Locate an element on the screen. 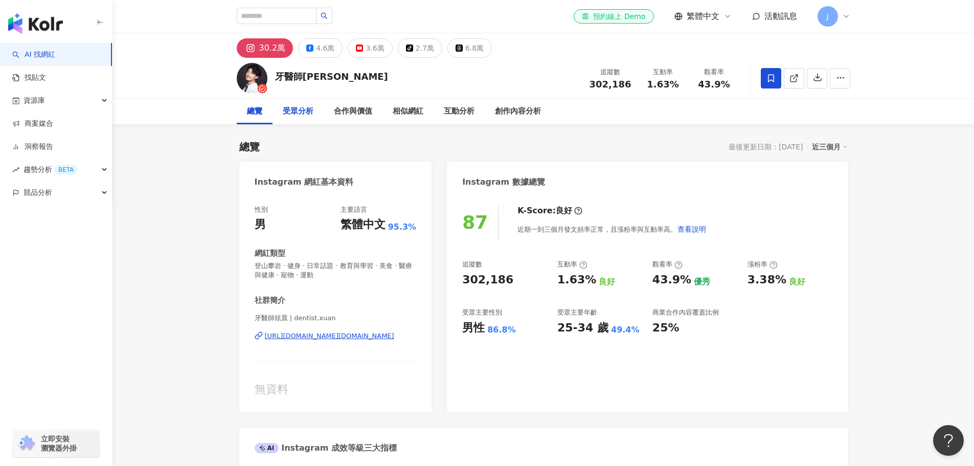 Image resolution: width=974 pixels, height=466 pixels. div: BETA is located at coordinates (66, 170).